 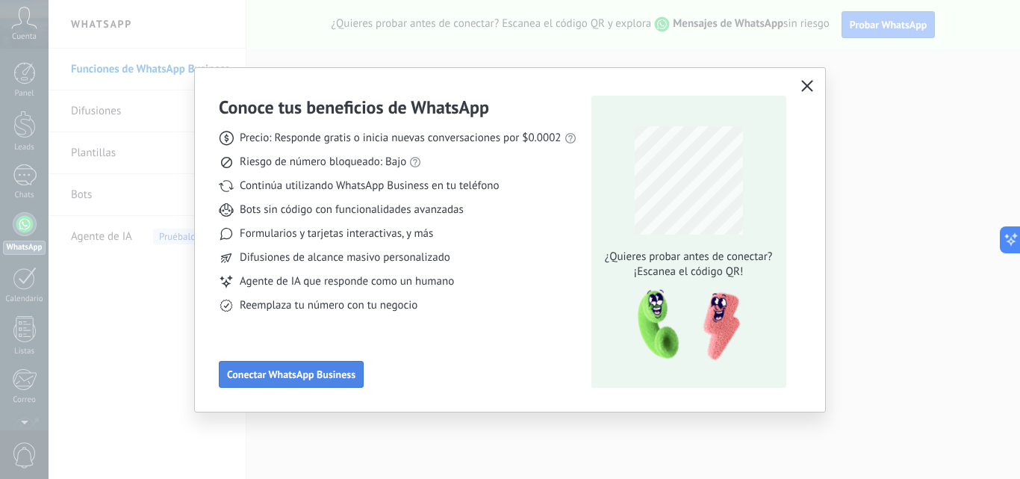 What do you see at coordinates (354, 107) in the screenshot?
I see `h3: Conoce tus beneficios de WhatsApp` at bounding box center [354, 107].